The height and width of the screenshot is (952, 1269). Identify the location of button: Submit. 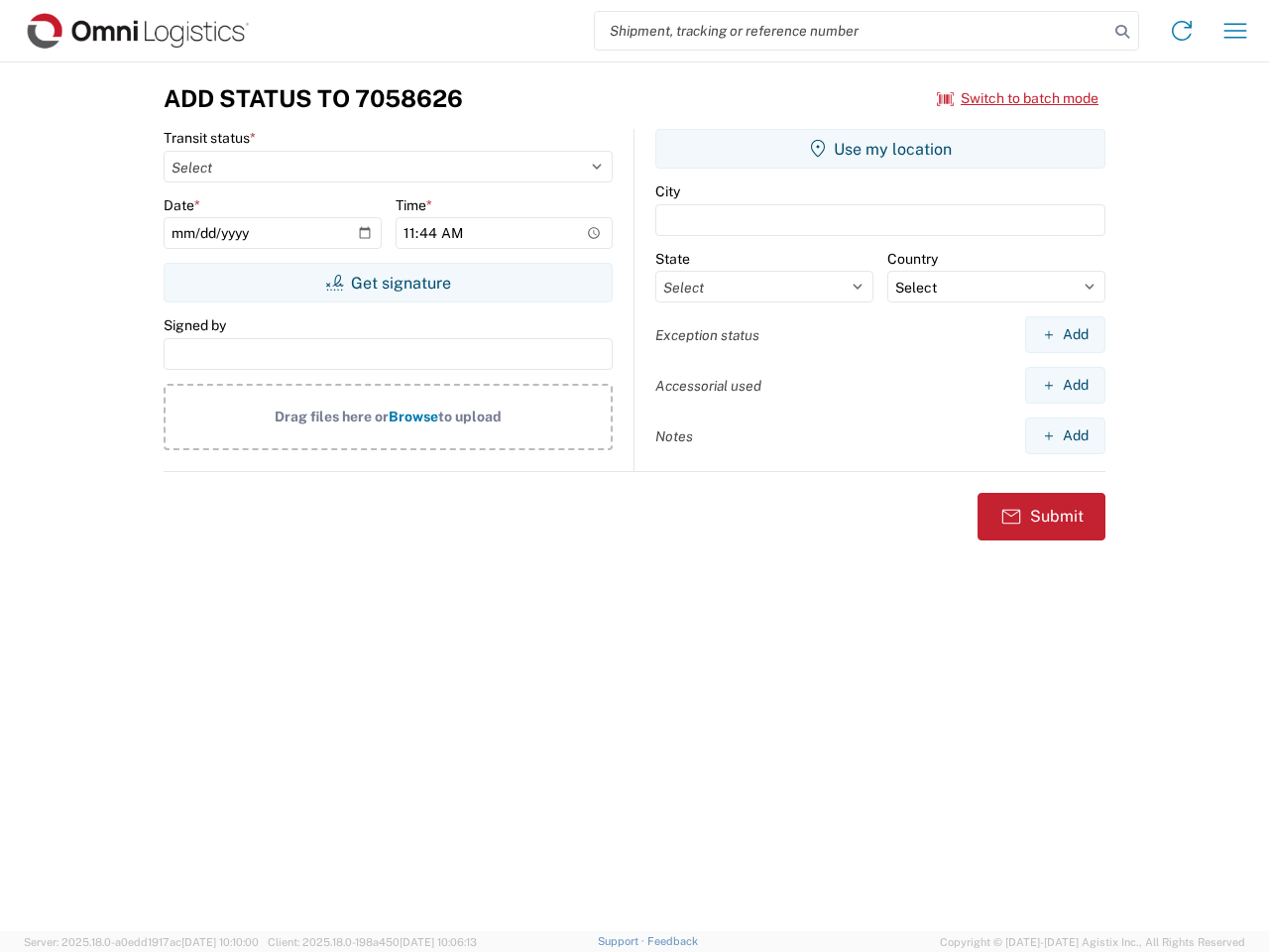
(1041, 517).